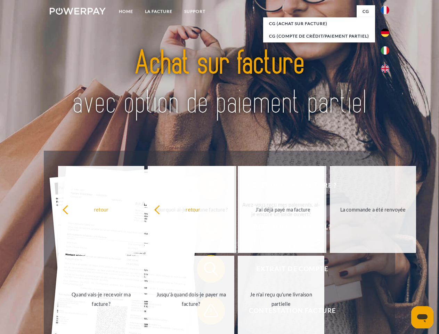  Describe the element at coordinates (319, 36) in the screenshot. I see `a: CG (Compte de crédit/paiement partiel)` at that location.